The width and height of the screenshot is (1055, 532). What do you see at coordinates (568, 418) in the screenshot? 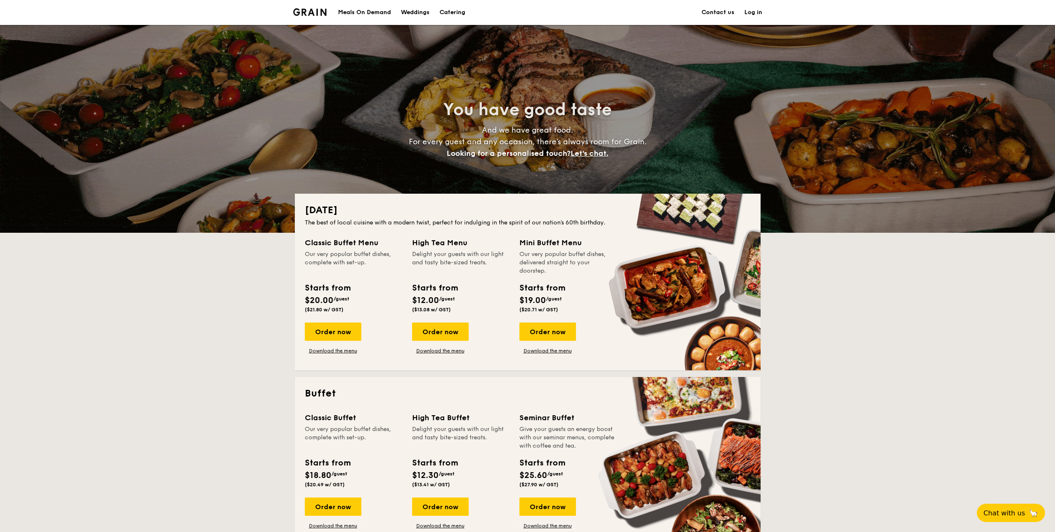
I see `div: Seminar Buffet` at bounding box center [568, 418].